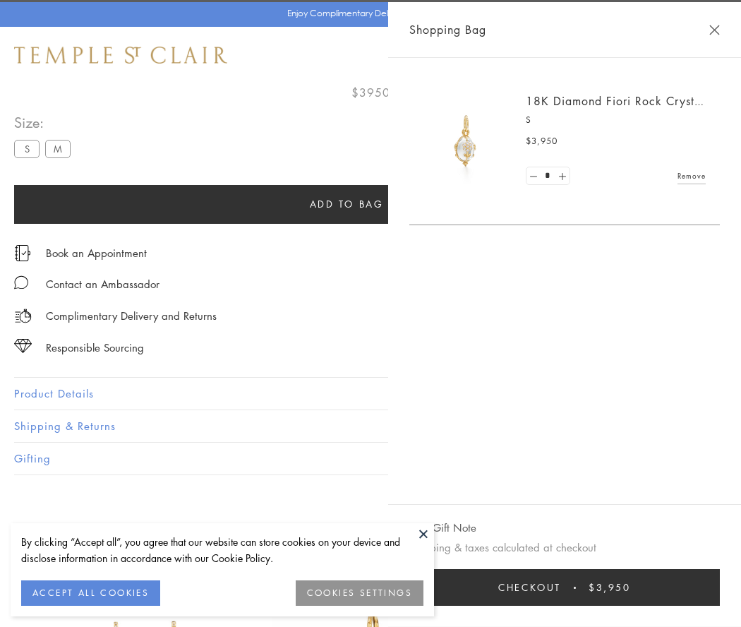 The height and width of the screenshot is (627, 741). I want to click on div: By clicking “Accept all”, you agree that our website can store cookies on your device and disclos..., so click(222, 550).